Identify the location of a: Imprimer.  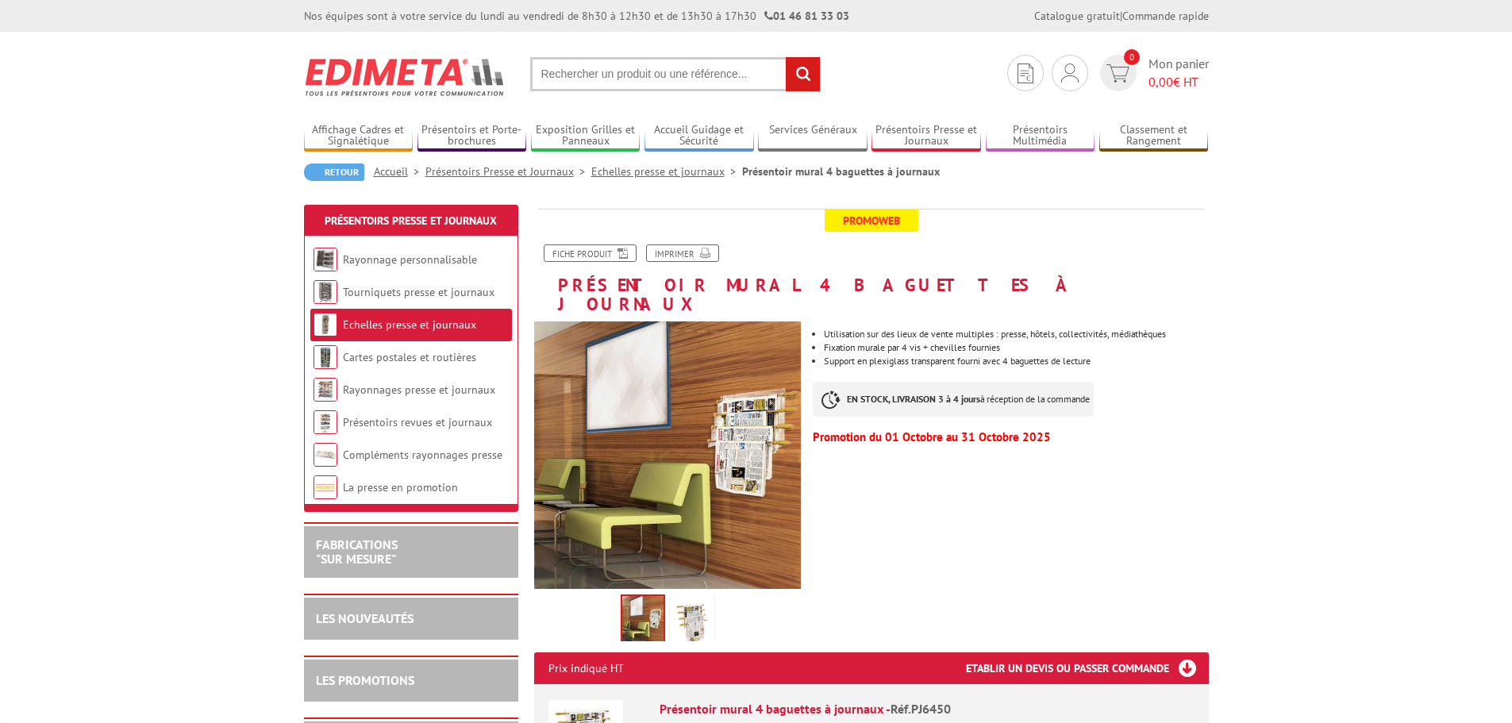
(683, 253).